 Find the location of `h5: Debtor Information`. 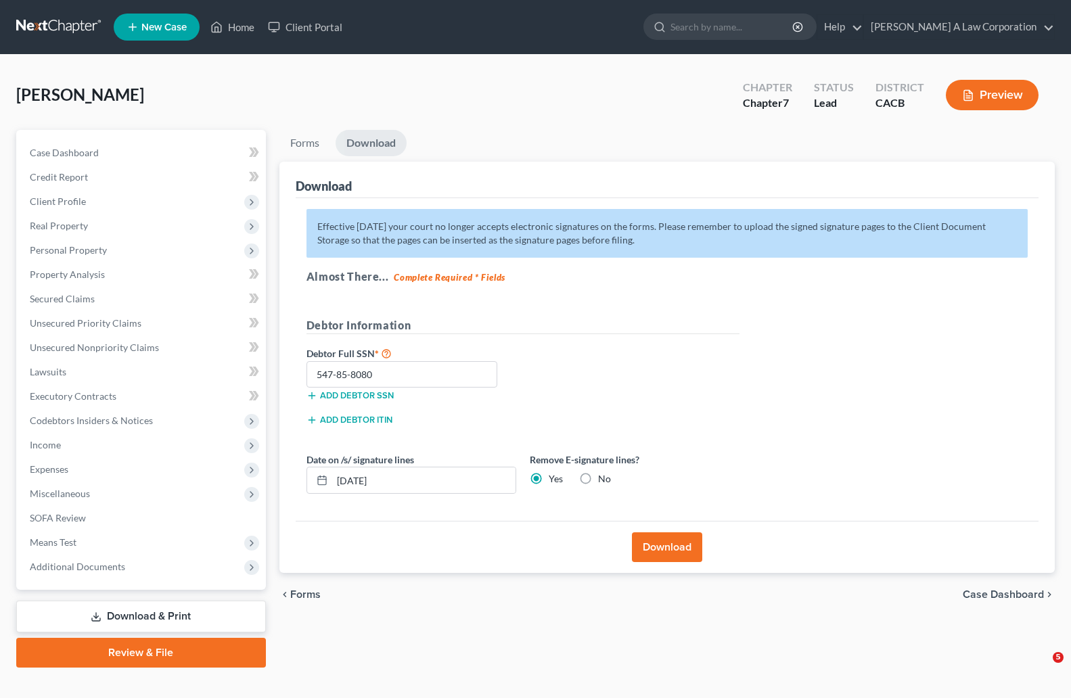

h5: Debtor Information is located at coordinates (523, 325).